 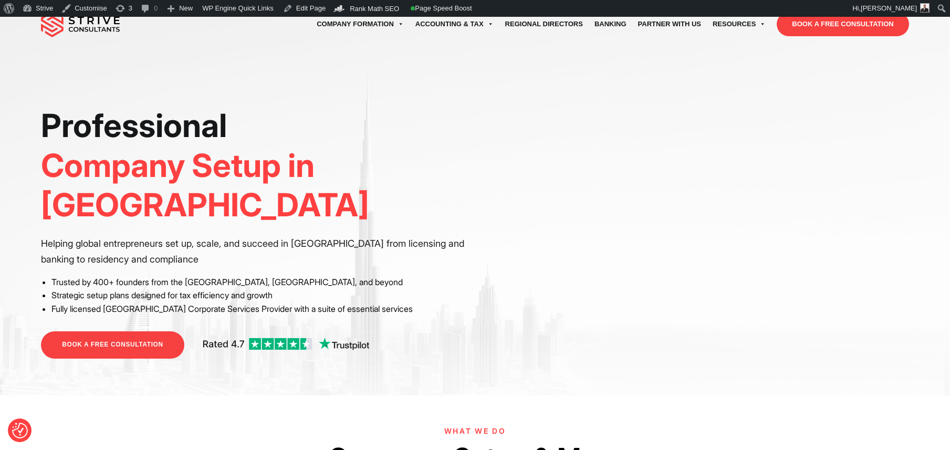 I want to click on img: main-logo.svg, so click(x=80, y=24).